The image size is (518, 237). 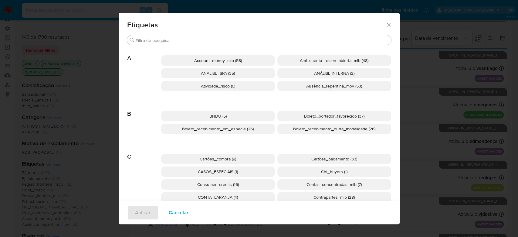 What do you see at coordinates (144, 54) in the screenshot?
I see `span: A` at bounding box center [144, 54].